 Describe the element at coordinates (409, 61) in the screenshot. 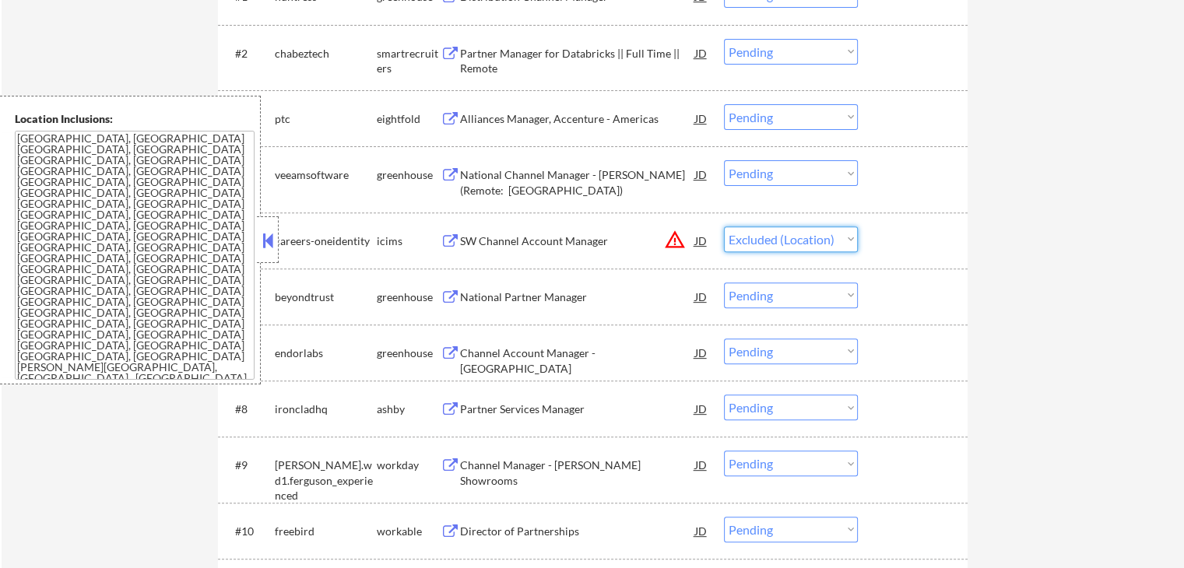

I see `div: smartrecruiters` at that location.